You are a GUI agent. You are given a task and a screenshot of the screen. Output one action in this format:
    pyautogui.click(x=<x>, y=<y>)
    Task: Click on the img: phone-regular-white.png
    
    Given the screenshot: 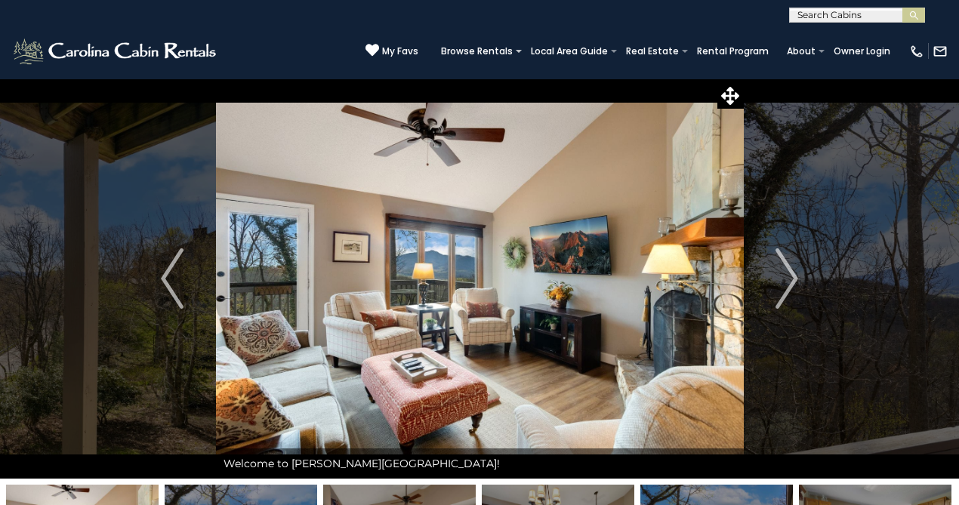 What is the action you would take?
    pyautogui.click(x=916, y=51)
    